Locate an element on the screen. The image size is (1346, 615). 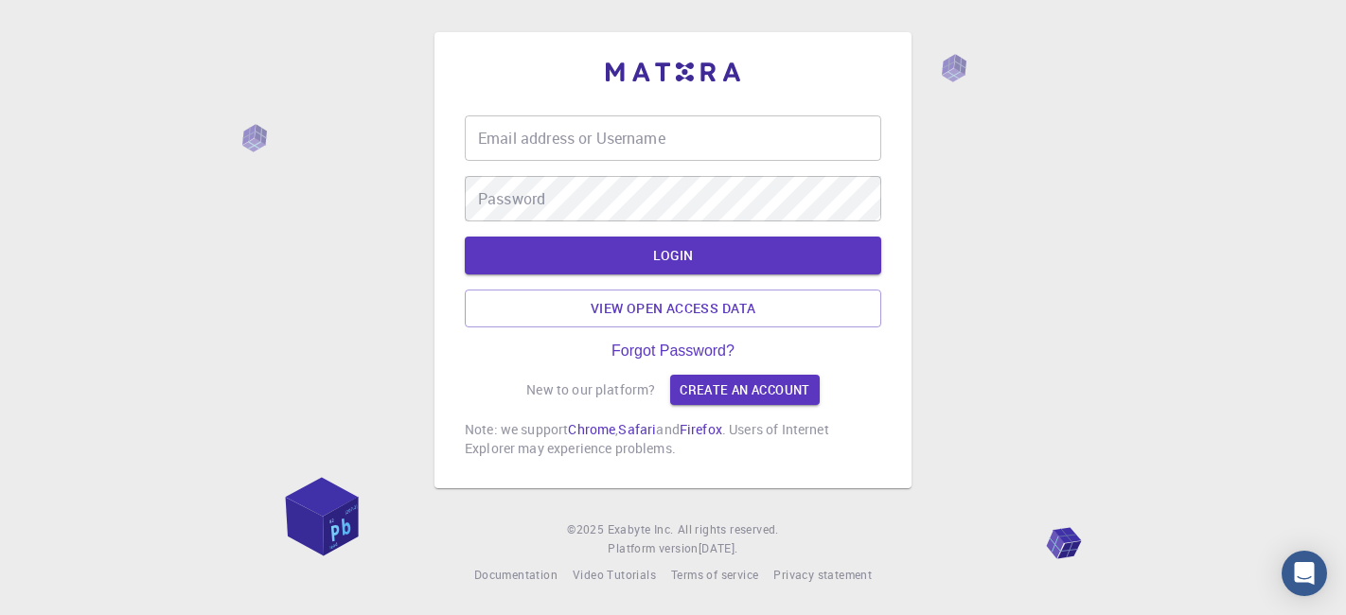
a: Create an account is located at coordinates (744, 390).